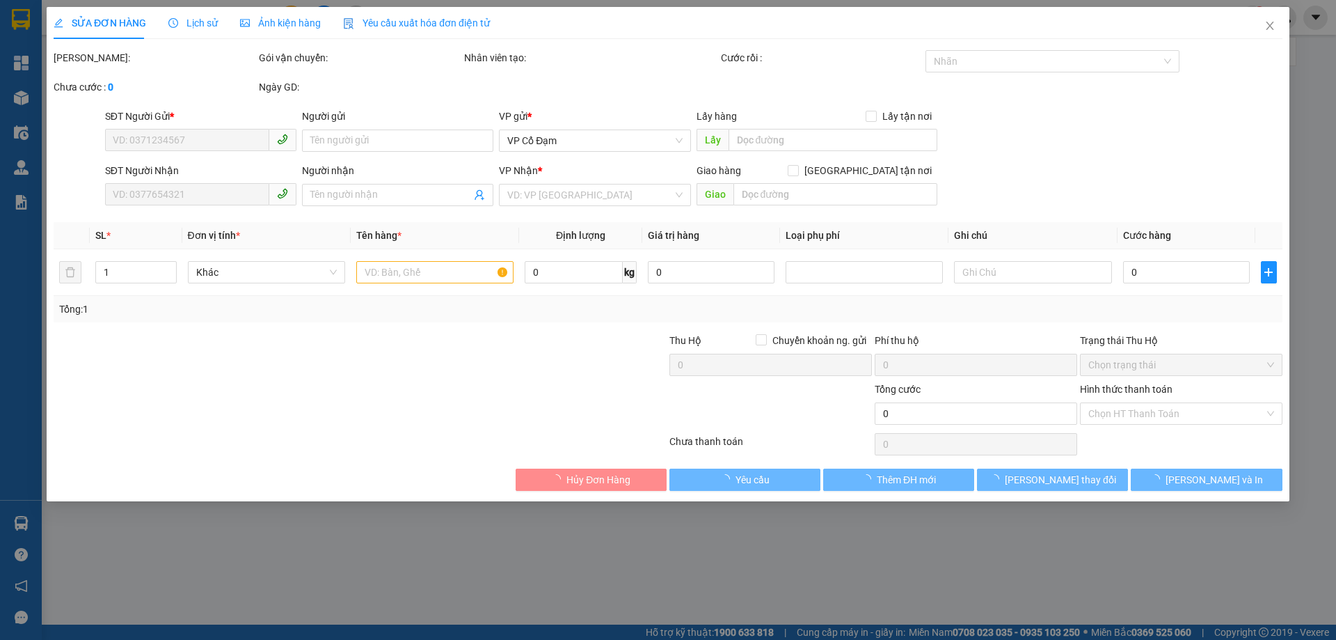 The image size is (1336, 640). Describe the element at coordinates (58, 23) in the screenshot. I see `span: edit` at that location.